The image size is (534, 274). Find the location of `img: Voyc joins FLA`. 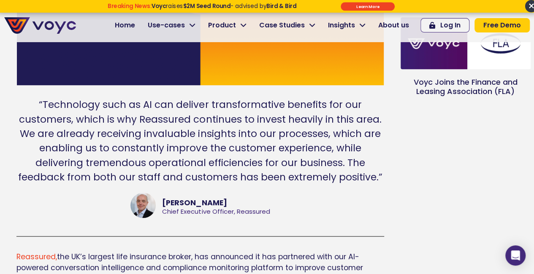

img: Voyc joins FLA is located at coordinates (465, 43).